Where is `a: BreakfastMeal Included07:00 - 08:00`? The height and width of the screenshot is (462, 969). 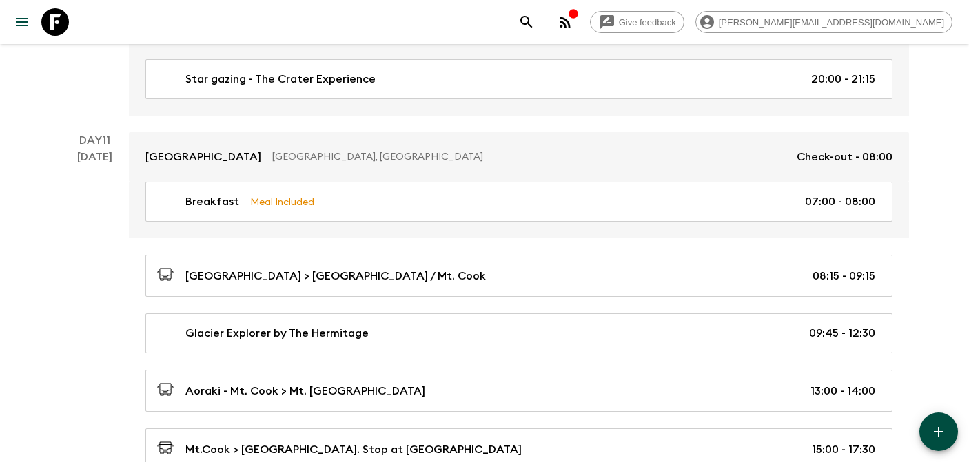
a: BreakfastMeal Included07:00 - 08:00 is located at coordinates (519, 202).